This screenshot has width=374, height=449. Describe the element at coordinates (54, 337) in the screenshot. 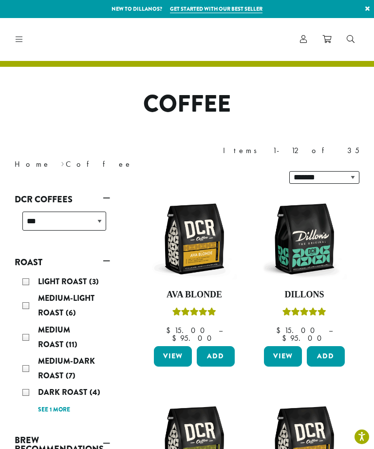

I see `span: Medium Roast` at that location.